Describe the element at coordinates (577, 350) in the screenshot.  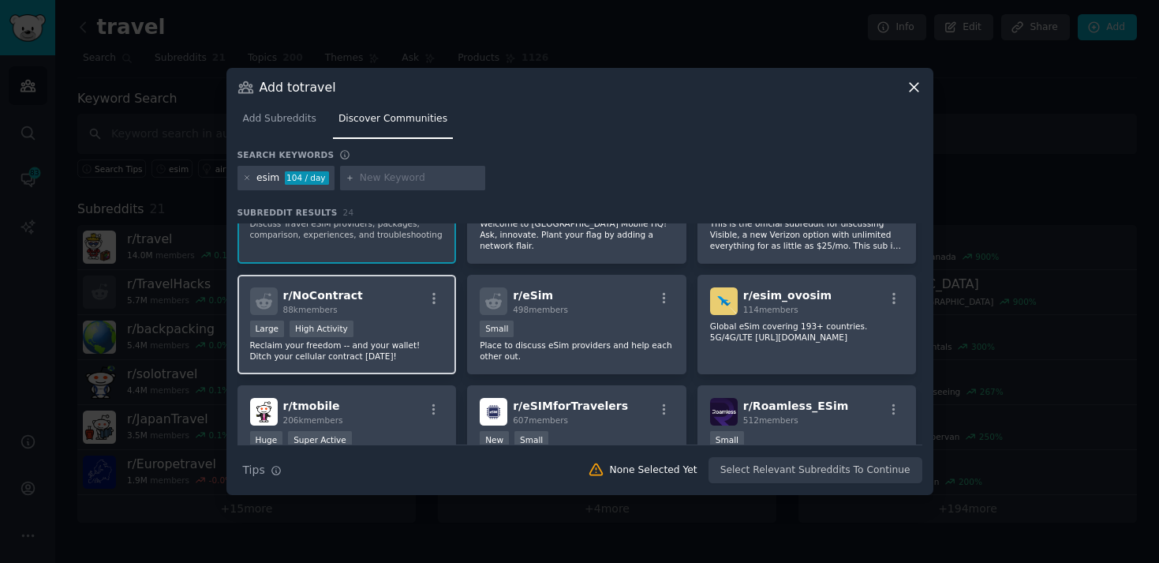
I see `p: Place to discuss eSim providers and help each other out.` at that location.